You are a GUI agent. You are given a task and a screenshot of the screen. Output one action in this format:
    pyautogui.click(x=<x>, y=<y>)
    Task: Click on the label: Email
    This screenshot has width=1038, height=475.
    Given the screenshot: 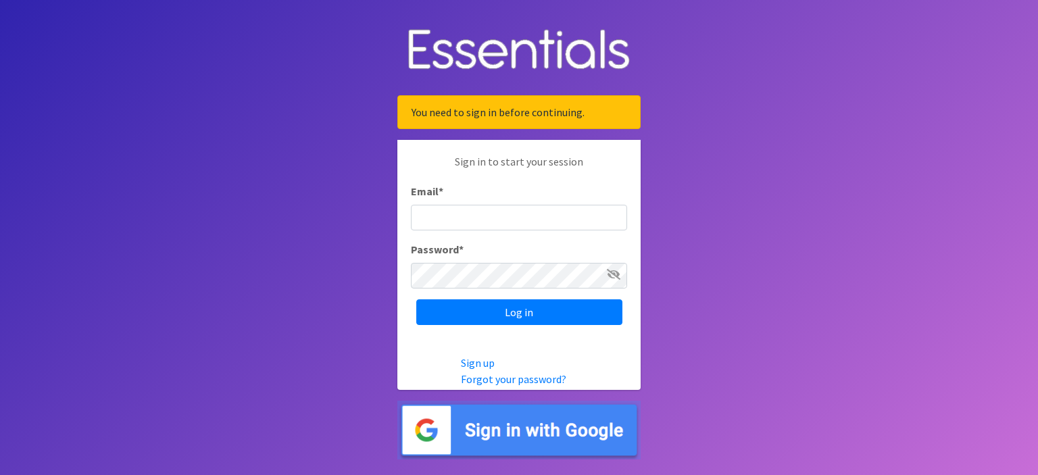 What is the action you would take?
    pyautogui.click(x=427, y=191)
    